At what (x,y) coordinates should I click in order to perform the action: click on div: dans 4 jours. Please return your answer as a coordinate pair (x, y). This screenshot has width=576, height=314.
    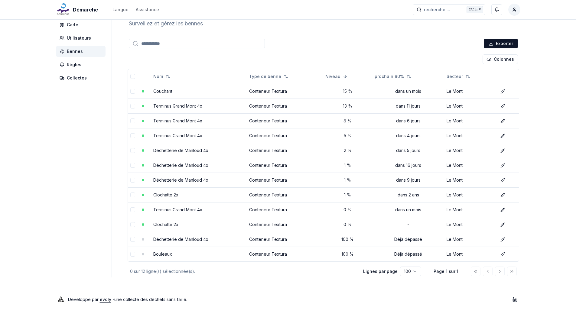
    Looking at the image, I should click on (408, 136).